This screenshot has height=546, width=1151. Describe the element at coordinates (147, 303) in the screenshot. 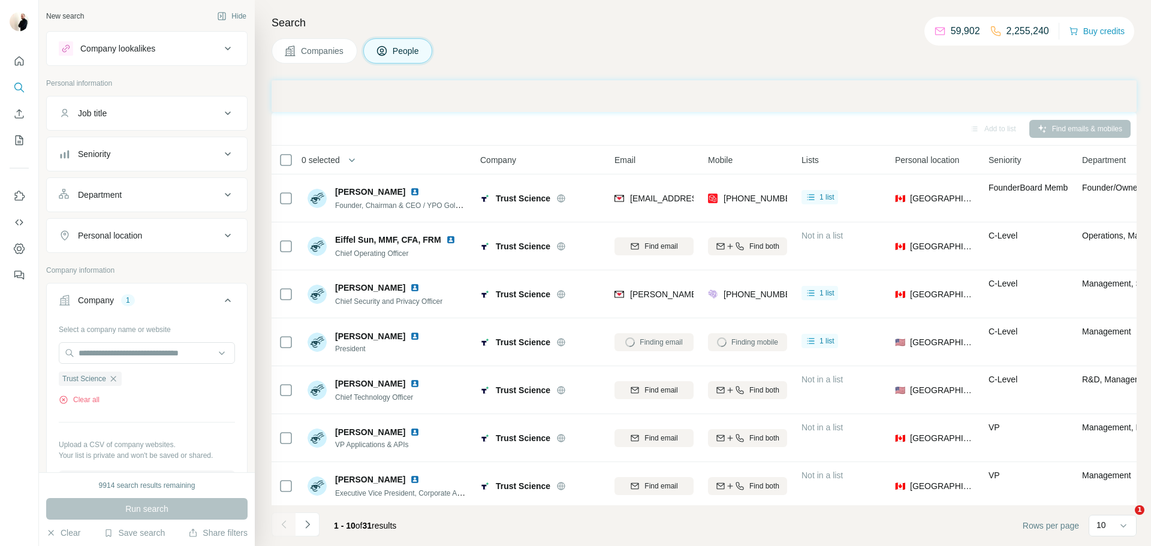

I see `button: Company1` at that location.